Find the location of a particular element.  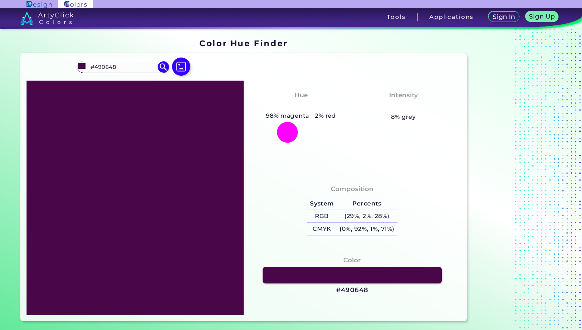

a: Sign In is located at coordinates (503, 17).